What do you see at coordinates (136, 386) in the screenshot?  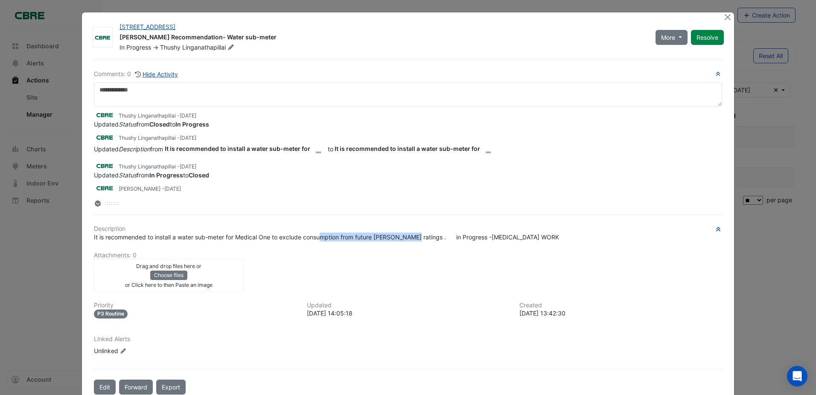 I see `button: Forward` at bounding box center [136, 386].